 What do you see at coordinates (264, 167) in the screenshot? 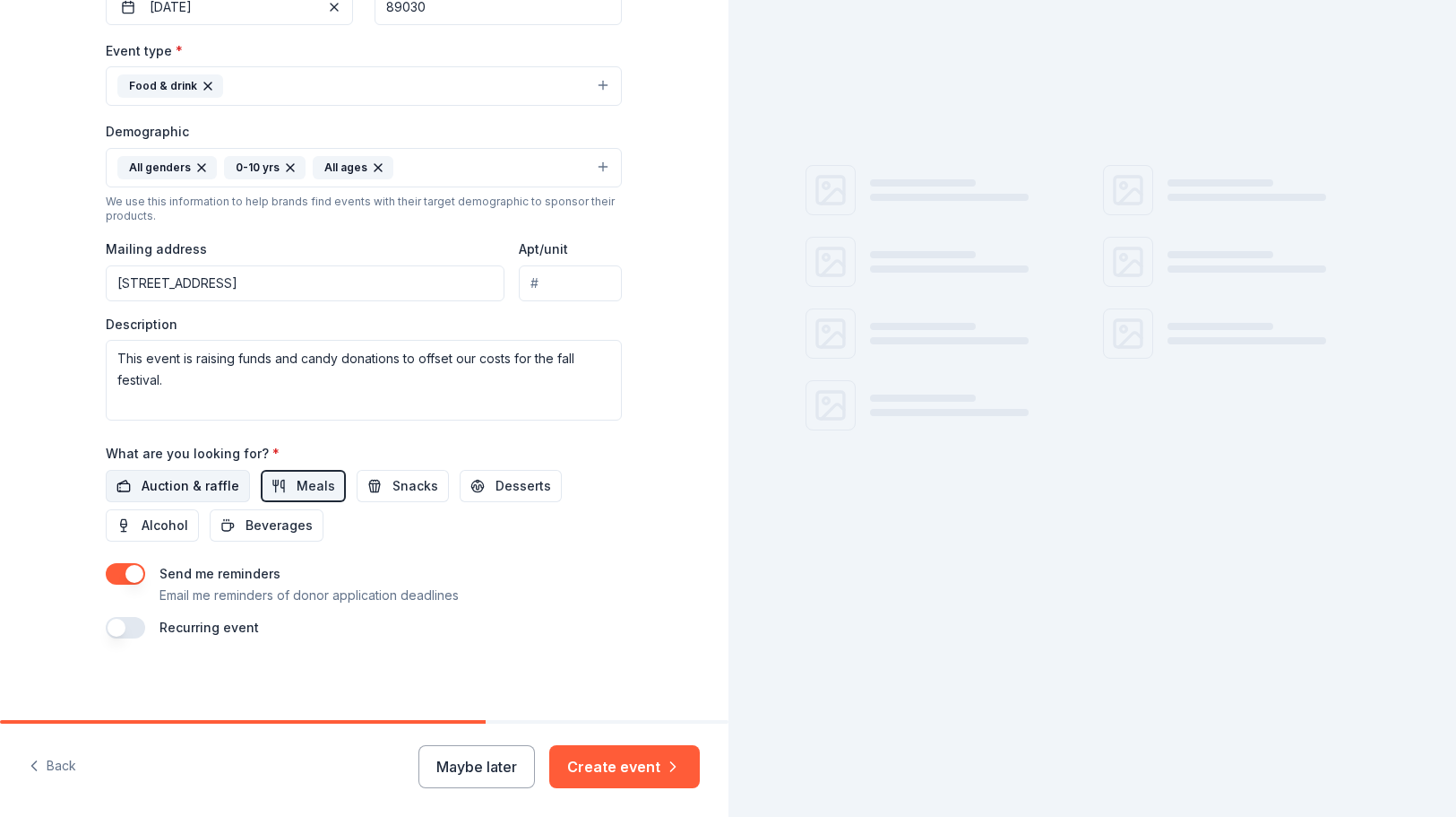
I see `div: 0-10 yrs` at bounding box center [264, 167].